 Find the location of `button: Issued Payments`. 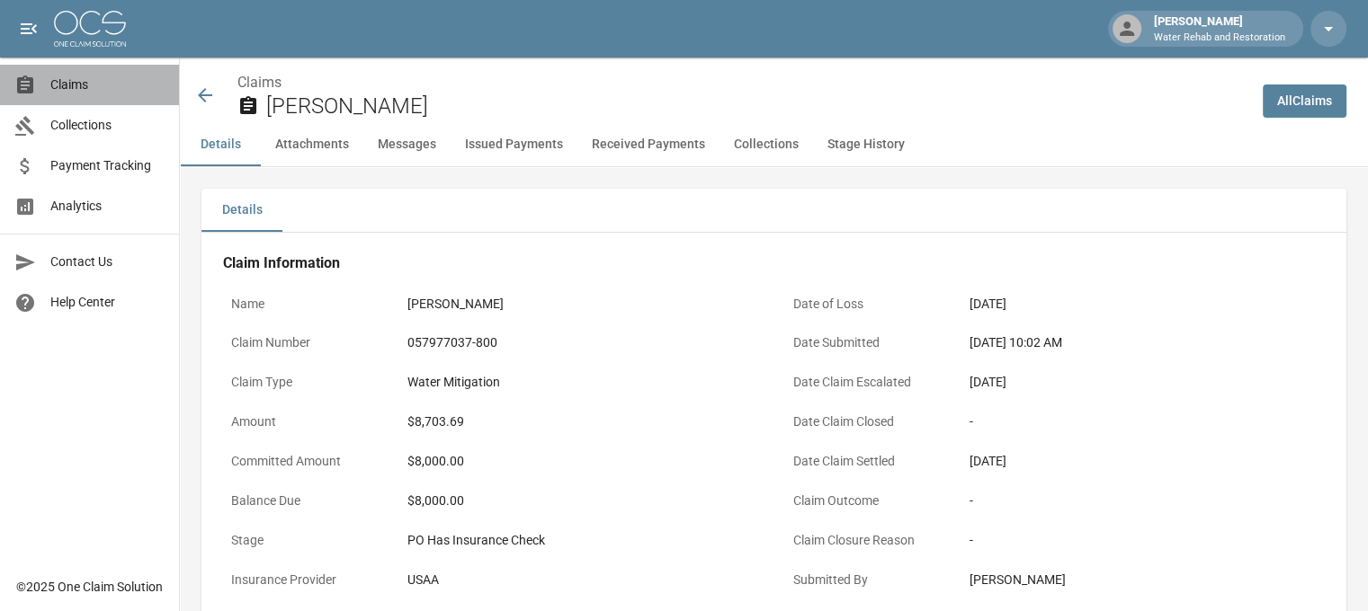

button: Issued Payments is located at coordinates (513, 145).